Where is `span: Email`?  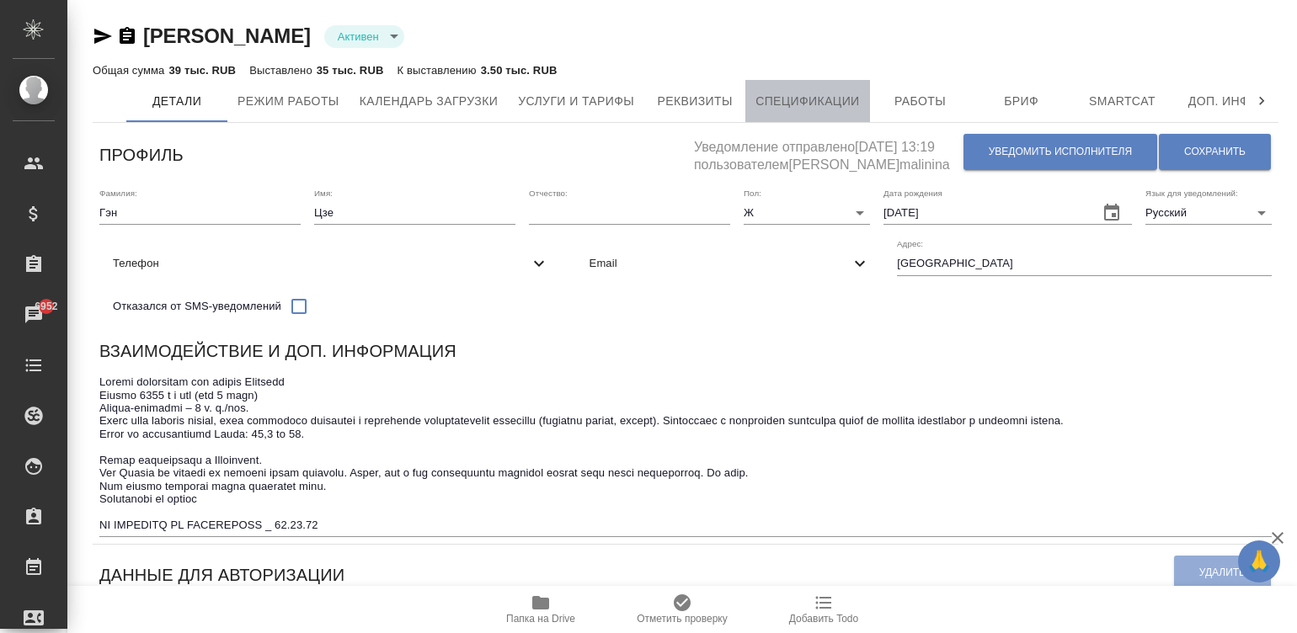 span: Email is located at coordinates (720, 264).